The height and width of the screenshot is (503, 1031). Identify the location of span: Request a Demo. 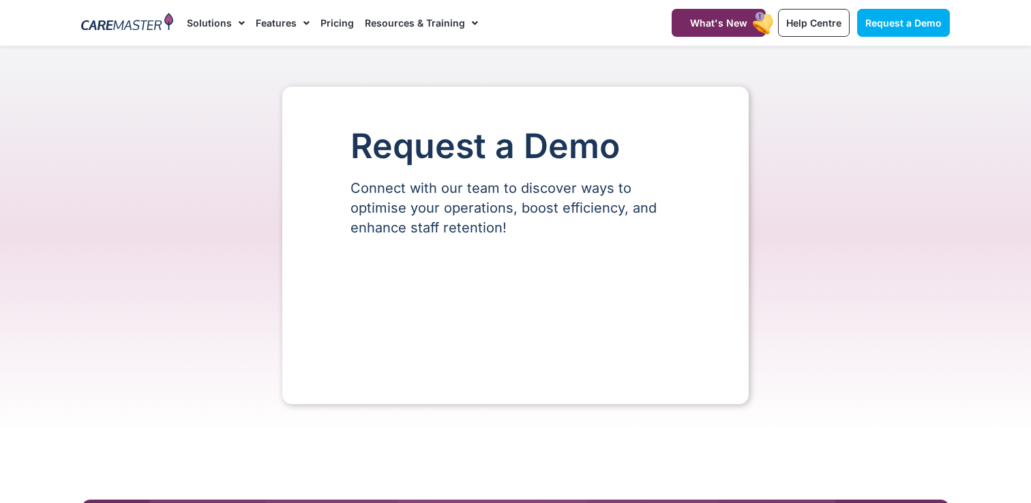
(903, 22).